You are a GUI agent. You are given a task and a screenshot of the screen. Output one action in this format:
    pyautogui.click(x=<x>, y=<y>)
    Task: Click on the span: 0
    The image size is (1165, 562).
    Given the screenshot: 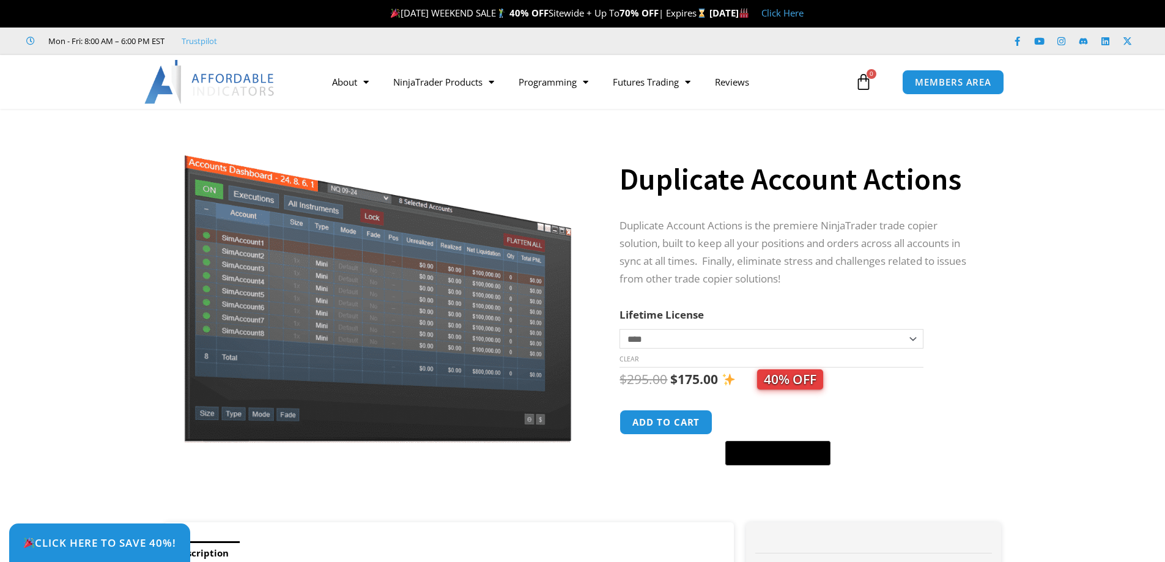 What is the action you would take?
    pyautogui.click(x=871, y=74)
    